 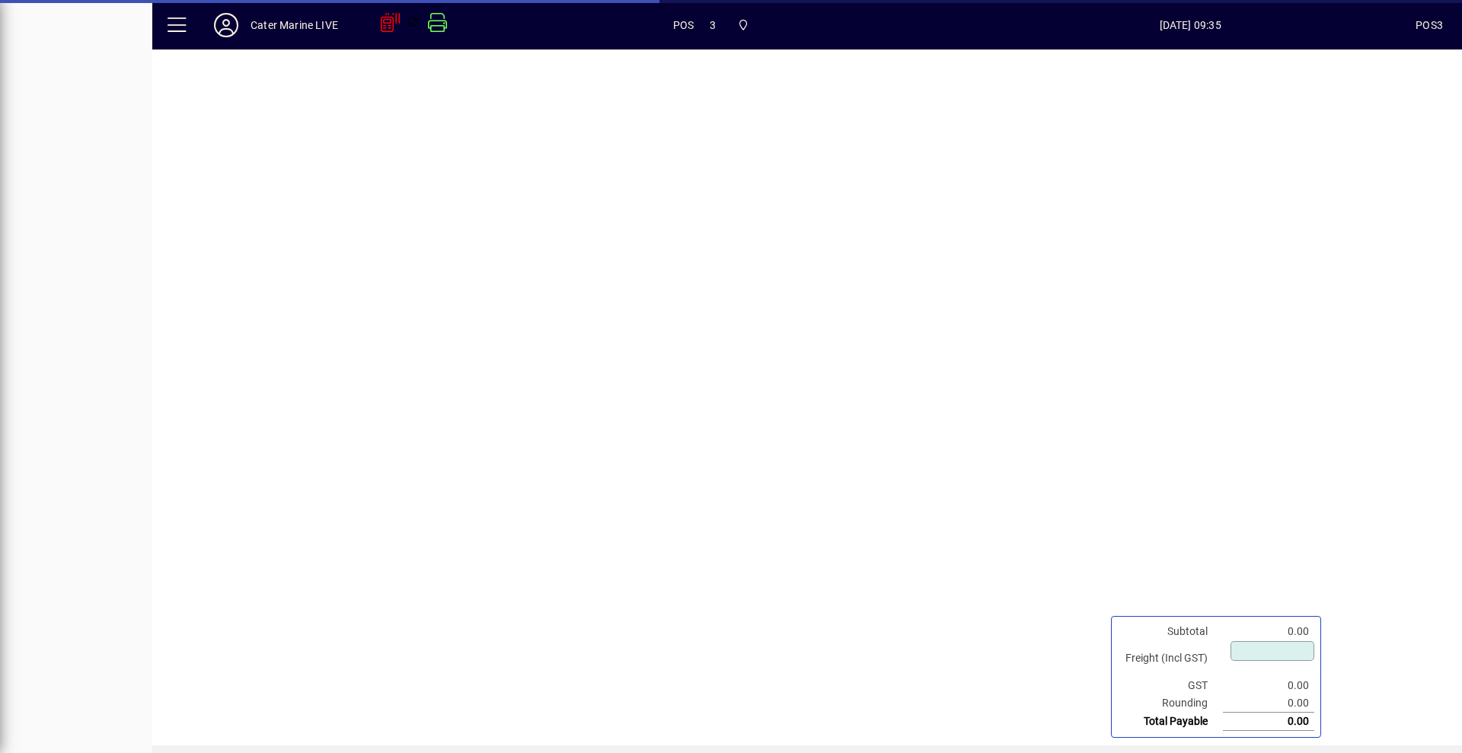 I want to click on td: Freight (Incl GST), so click(x=1170, y=659).